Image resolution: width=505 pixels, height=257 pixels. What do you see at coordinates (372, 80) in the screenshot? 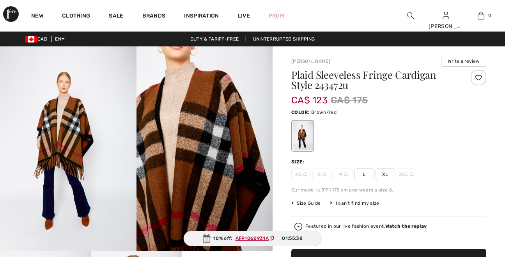
I see `h1: Plaid Sleeveless Fringe Cardigan Style 243472u` at bounding box center [372, 80].